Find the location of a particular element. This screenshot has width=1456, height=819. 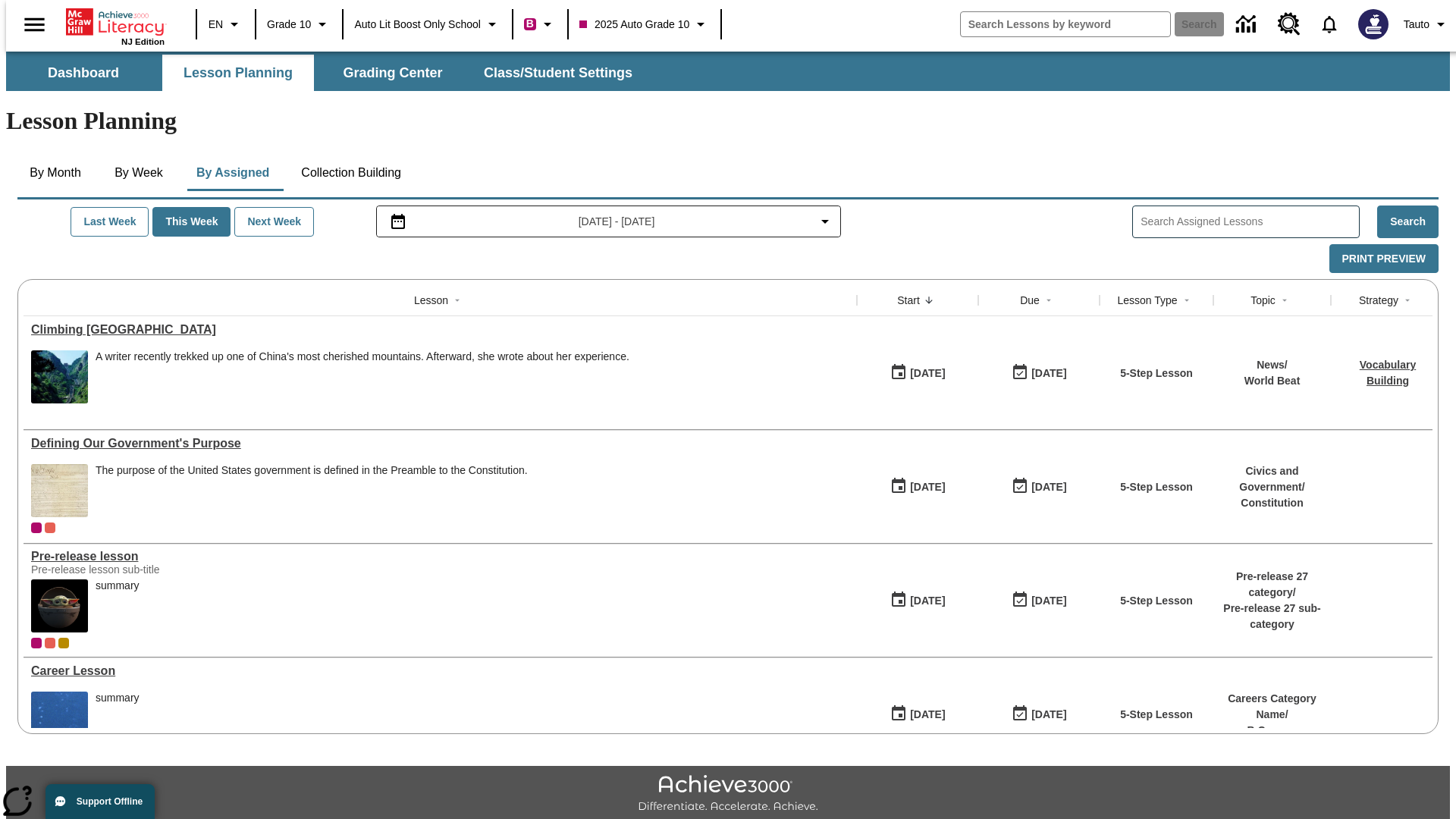

button: Profile/Settings is located at coordinates (1426, 24).